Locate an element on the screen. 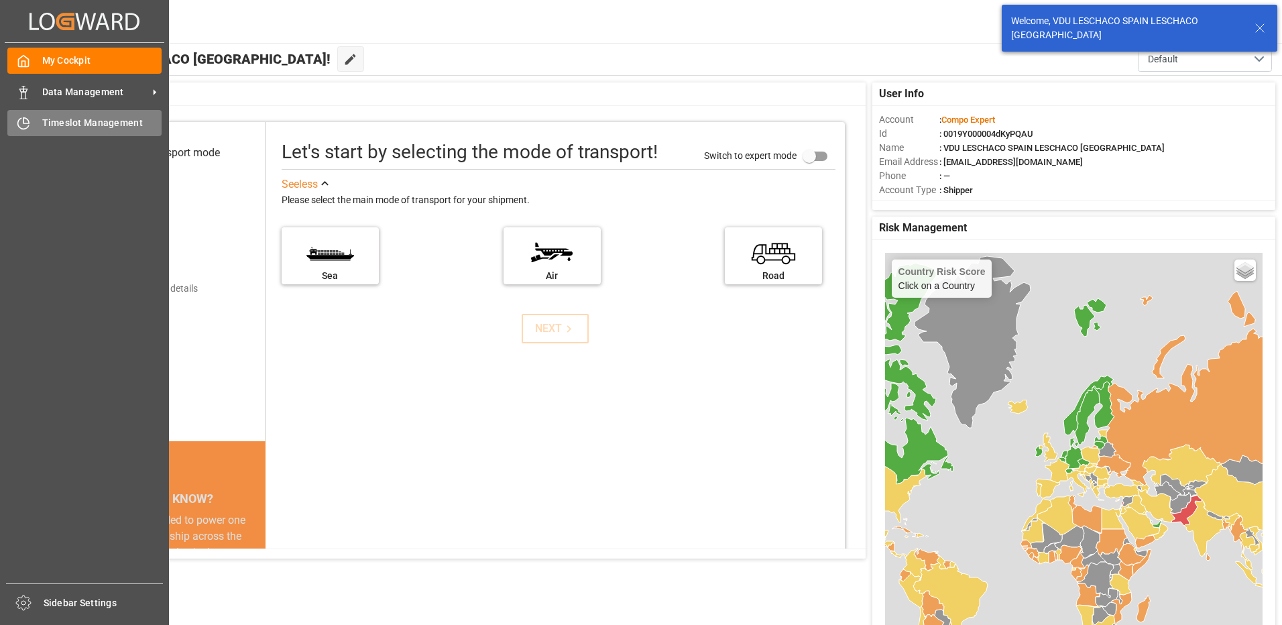  div: Road is located at coordinates (773, 276).